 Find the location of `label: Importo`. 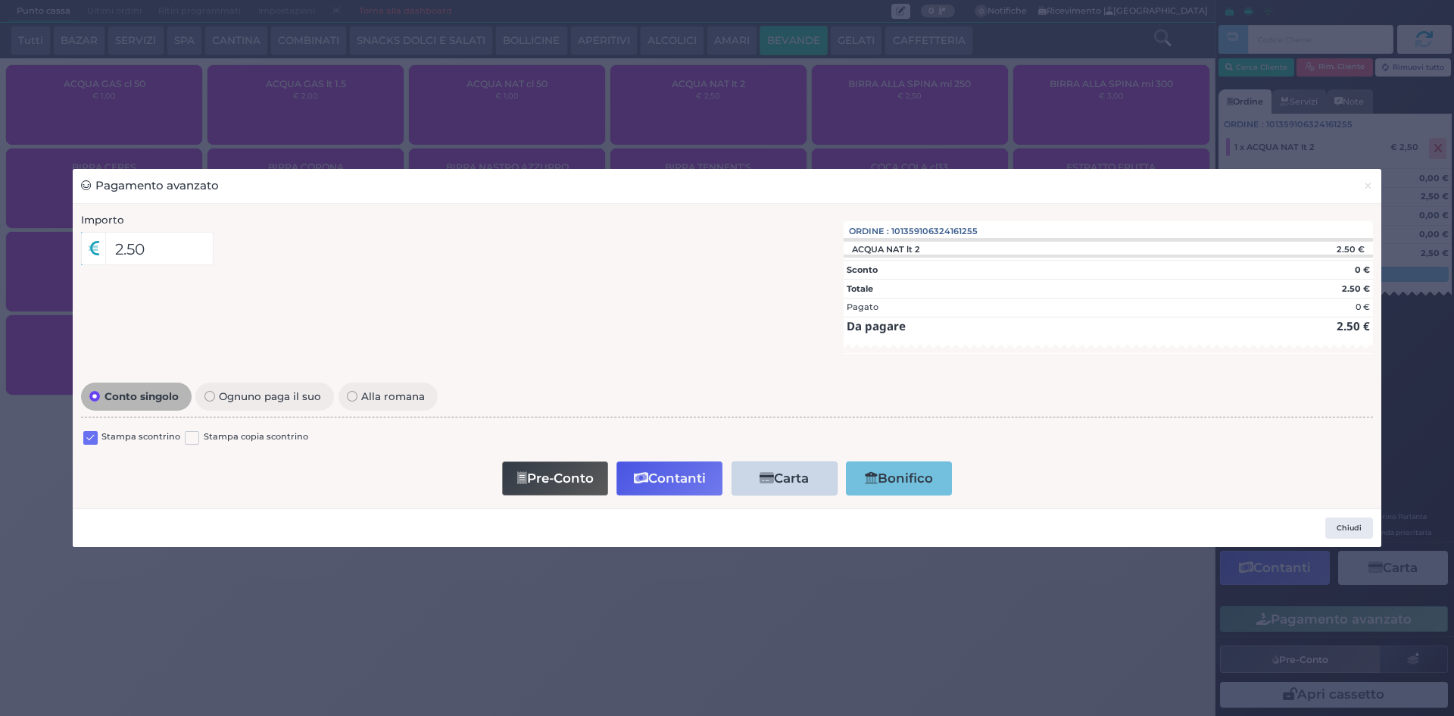

label: Importo is located at coordinates (102, 220).